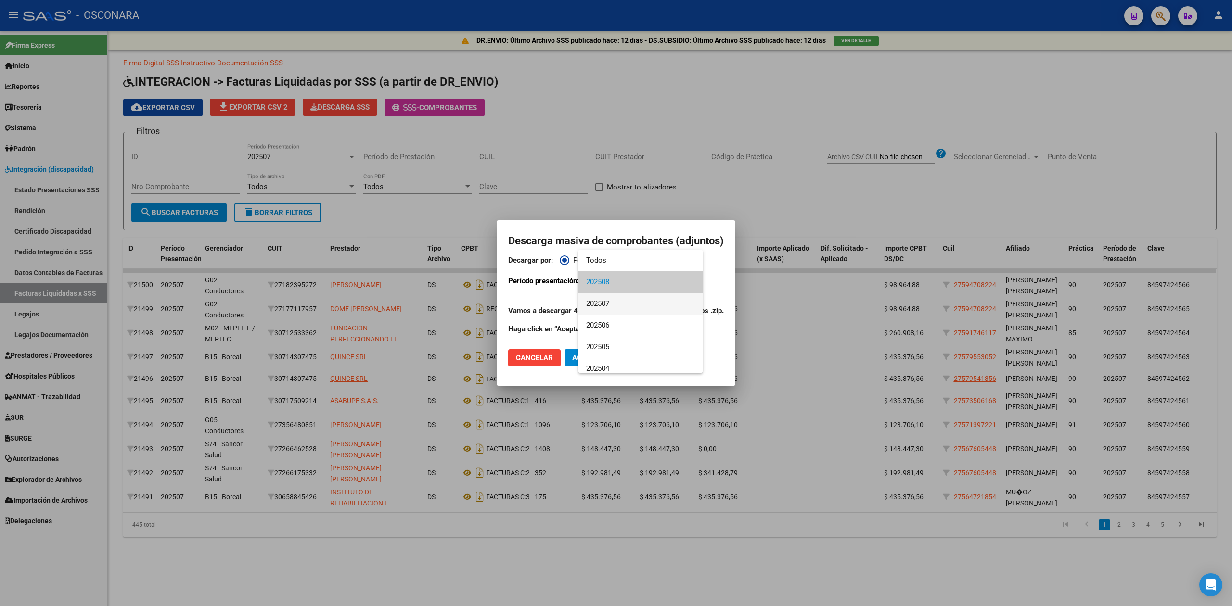  What do you see at coordinates (641, 347) in the screenshot?
I see `span: 202505` at bounding box center [641, 347].